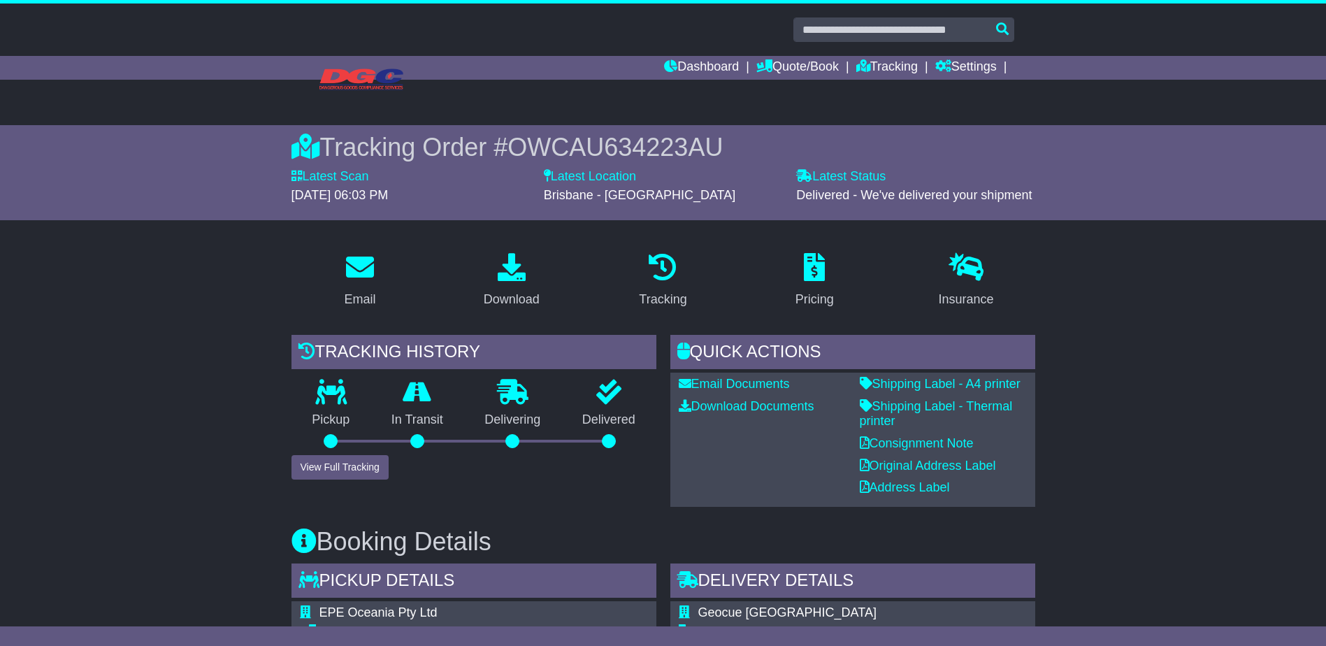  Describe the element at coordinates (841, 177) in the screenshot. I see `label: Latest Status` at that location.